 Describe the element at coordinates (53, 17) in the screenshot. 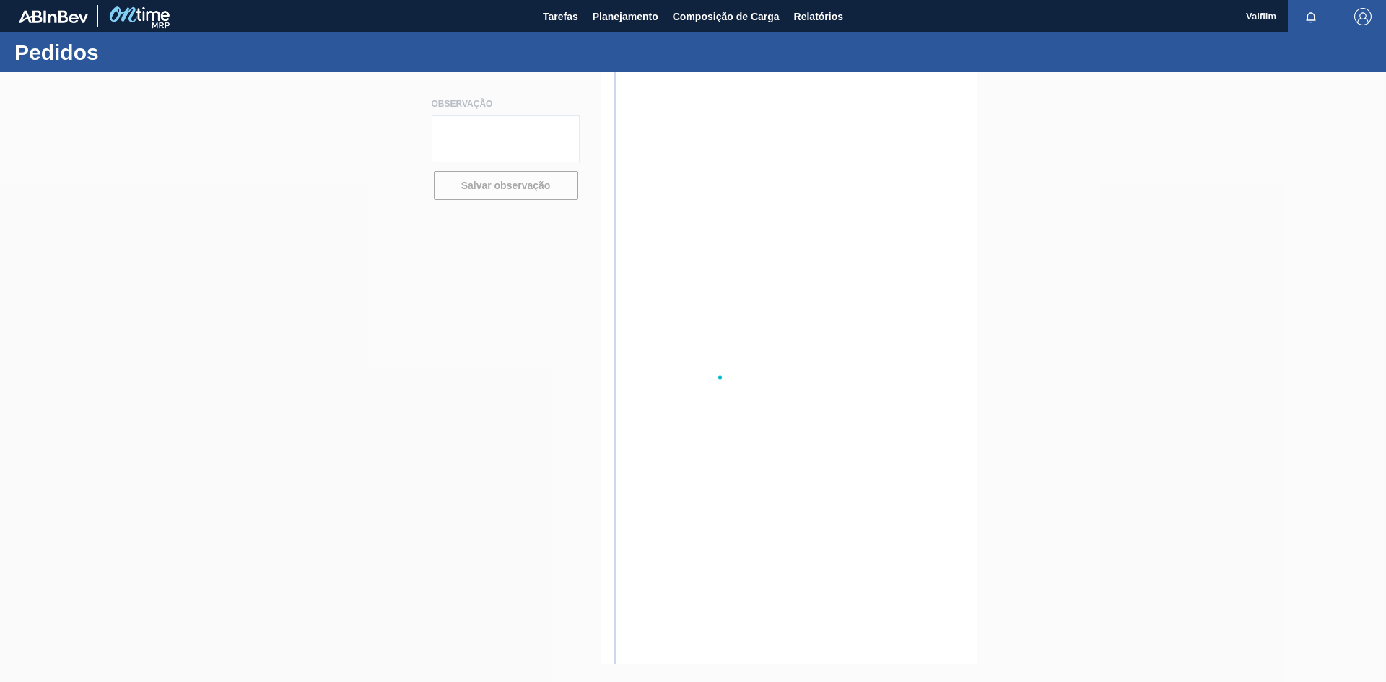

I see `img: TNhmsLtSVTkK8tSr43FrP2fwEKptu5GPRR3wAAAABJRU5ErkJggg==` at that location.